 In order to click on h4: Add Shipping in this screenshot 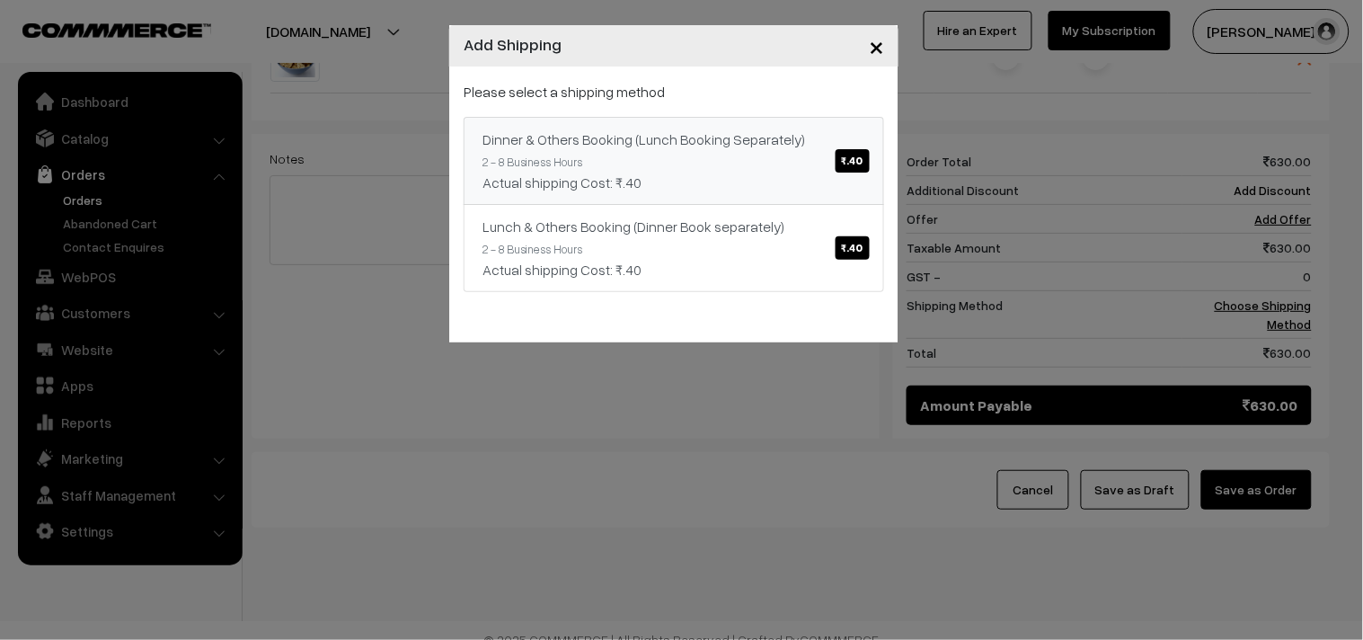, I will do `click(512, 44)`.